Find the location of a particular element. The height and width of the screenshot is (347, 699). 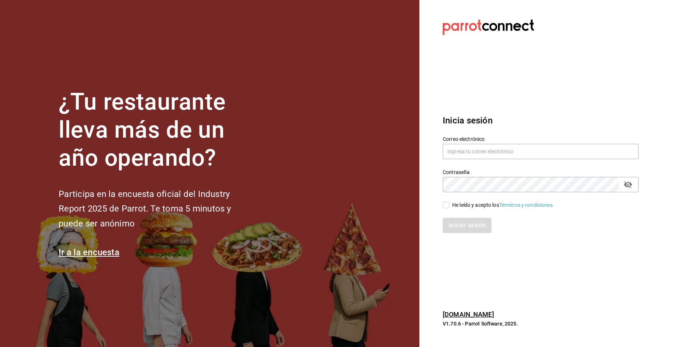

label: Correo electrónico is located at coordinates (541, 139).